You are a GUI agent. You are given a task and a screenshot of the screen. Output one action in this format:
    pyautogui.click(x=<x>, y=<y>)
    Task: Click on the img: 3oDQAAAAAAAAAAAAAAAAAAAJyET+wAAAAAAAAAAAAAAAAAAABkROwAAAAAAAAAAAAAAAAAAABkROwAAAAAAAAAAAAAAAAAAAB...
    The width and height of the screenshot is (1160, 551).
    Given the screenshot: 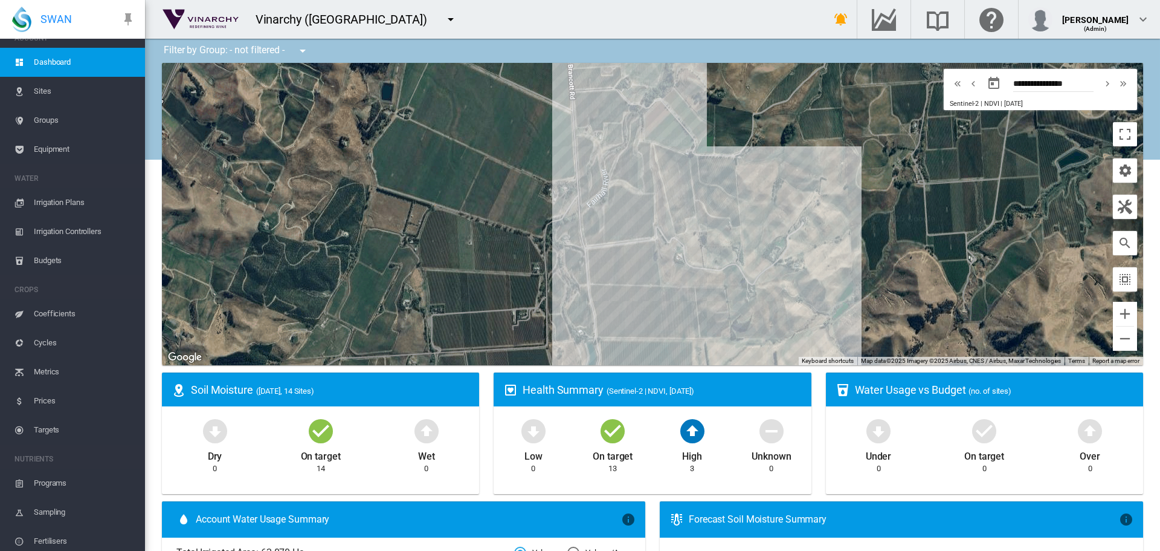 What is the action you would take?
    pyautogui.click(x=201, y=19)
    